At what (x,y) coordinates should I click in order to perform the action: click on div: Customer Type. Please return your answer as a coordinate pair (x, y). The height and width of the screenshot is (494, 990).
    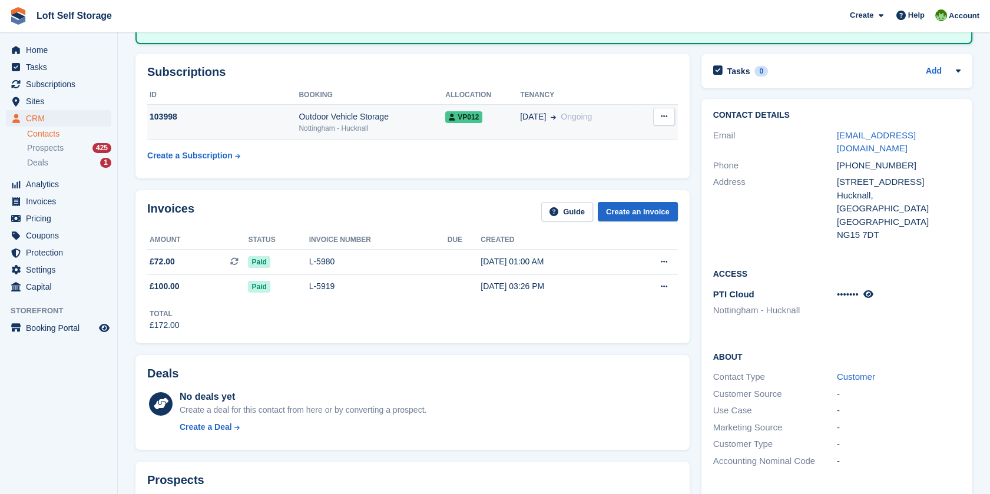
    Looking at the image, I should click on (775, 444).